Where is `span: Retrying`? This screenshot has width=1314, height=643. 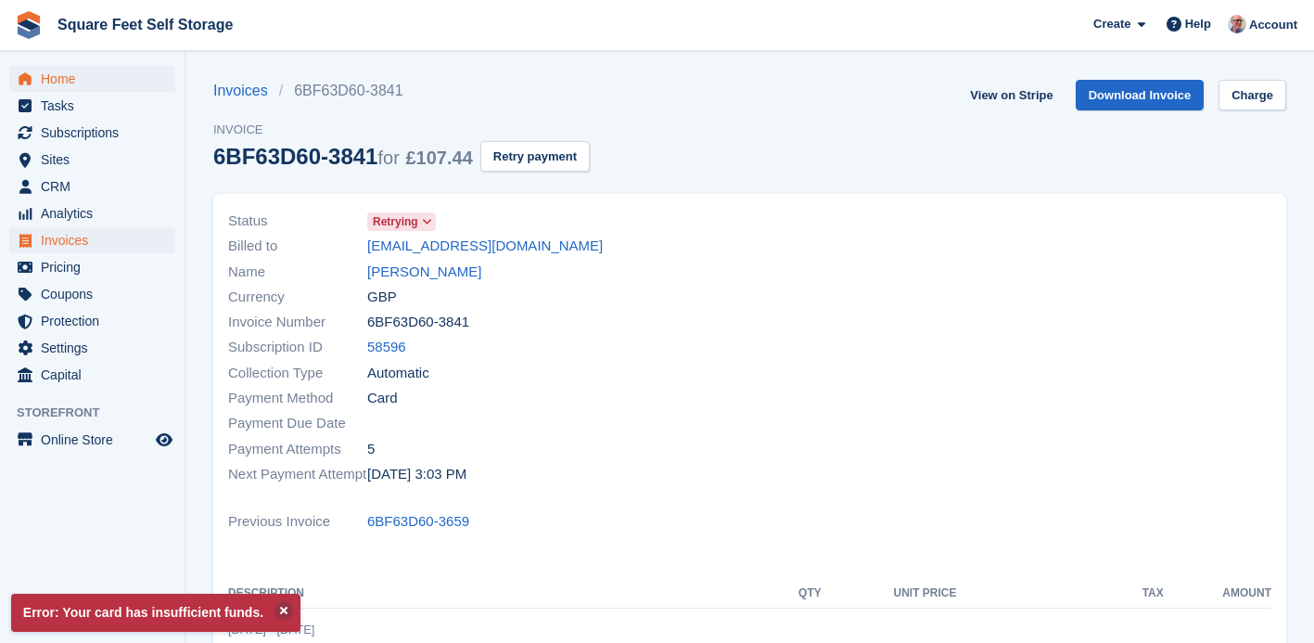
span: Retrying is located at coordinates (395, 222).